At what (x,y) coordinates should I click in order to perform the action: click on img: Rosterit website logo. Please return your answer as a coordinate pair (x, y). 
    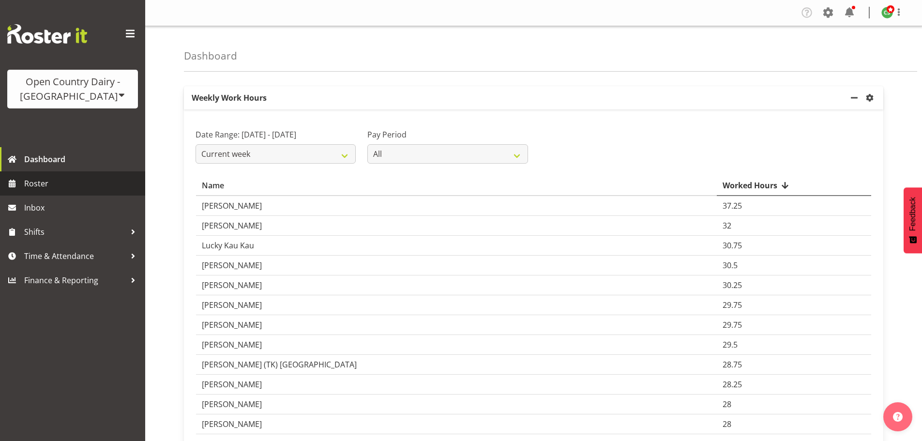
    Looking at the image, I should click on (47, 34).